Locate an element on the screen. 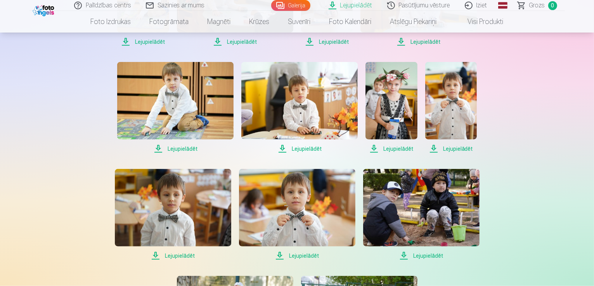 This screenshot has width=594, height=286. a: Foto izdrukas is located at coordinates (111, 22).